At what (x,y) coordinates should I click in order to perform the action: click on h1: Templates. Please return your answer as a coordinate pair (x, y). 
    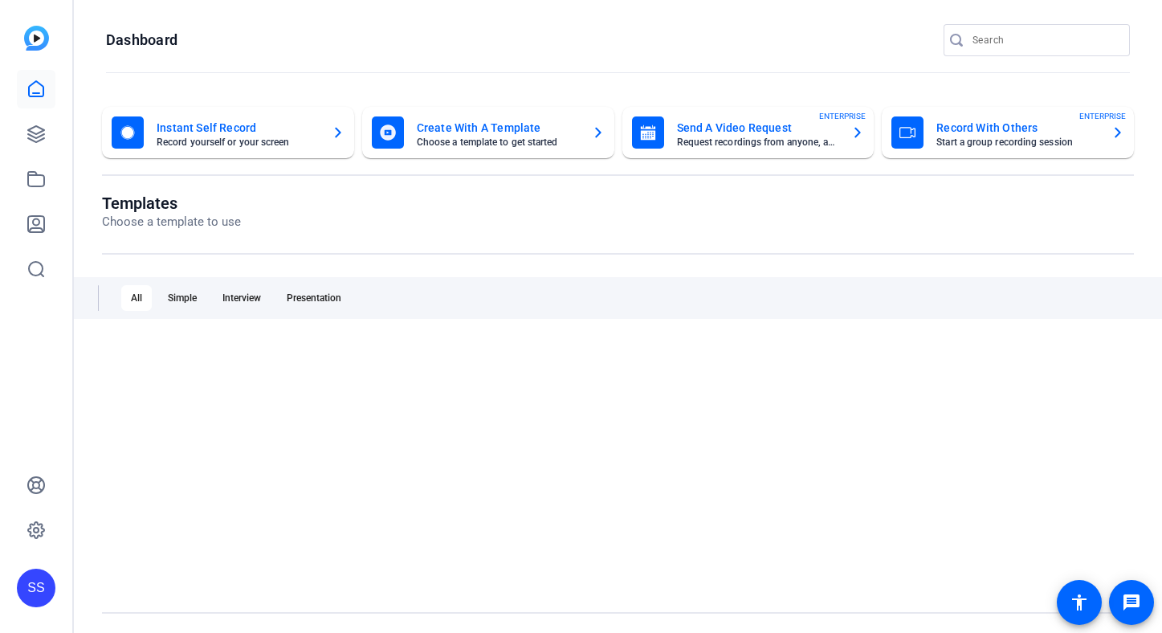
    Looking at the image, I should click on (171, 203).